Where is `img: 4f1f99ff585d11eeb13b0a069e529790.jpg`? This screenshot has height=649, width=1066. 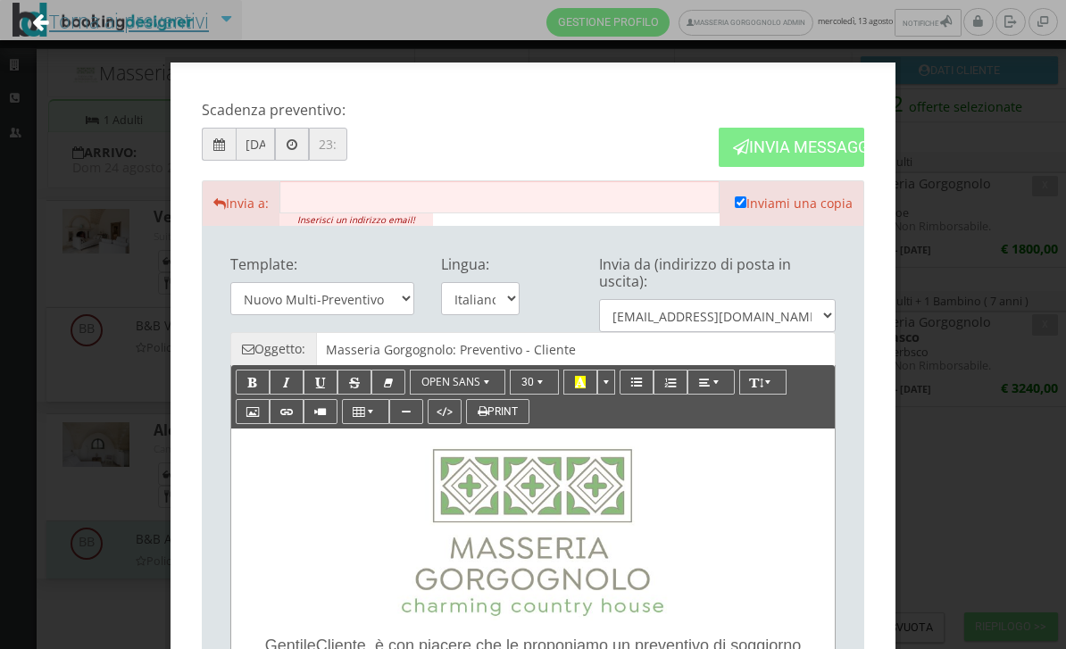 img: 4f1f99ff585d11eeb13b0a069e529790.jpg is located at coordinates (533, 533).